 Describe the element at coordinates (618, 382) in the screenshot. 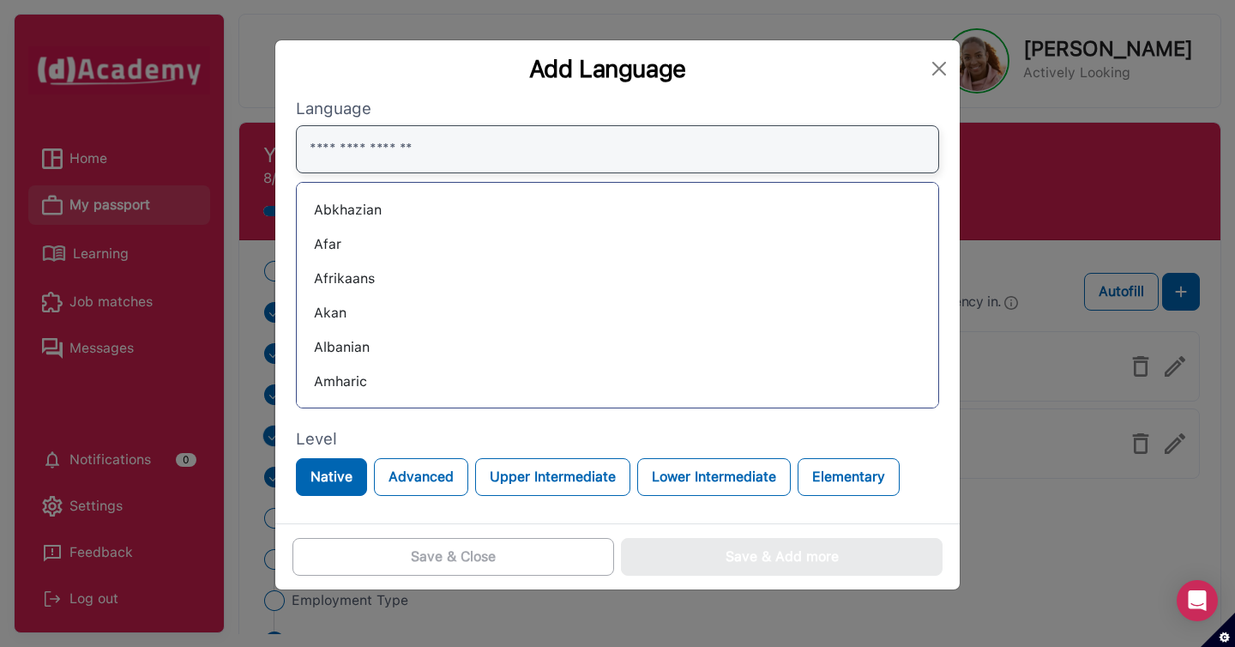

I see `div: Amharic` at that location.